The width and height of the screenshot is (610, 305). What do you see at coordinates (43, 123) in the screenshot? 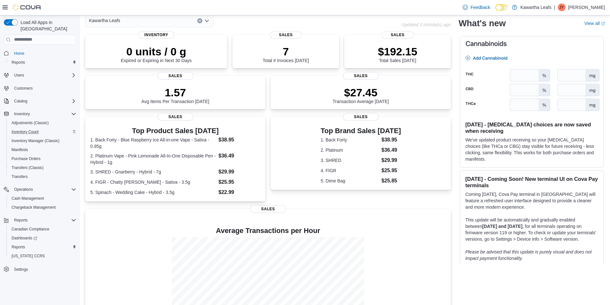
I see `button: Adjustments (Classic)` at bounding box center [43, 123].